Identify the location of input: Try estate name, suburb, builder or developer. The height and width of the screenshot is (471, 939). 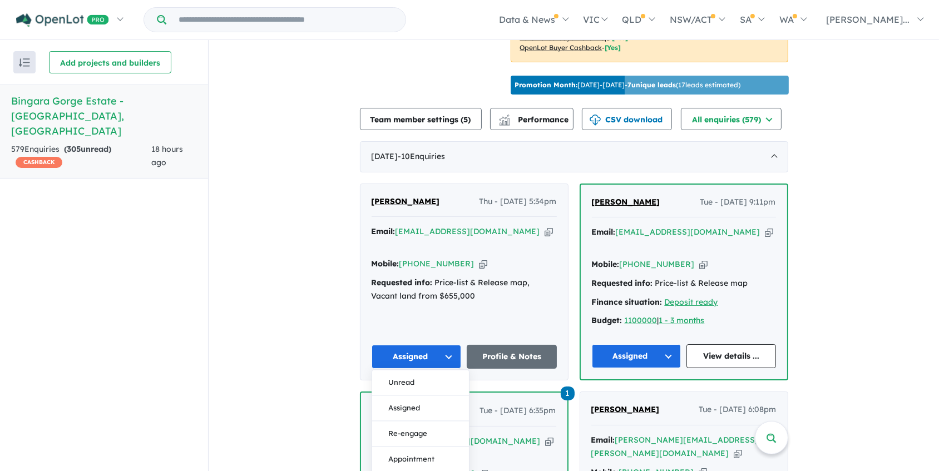
(286, 19).